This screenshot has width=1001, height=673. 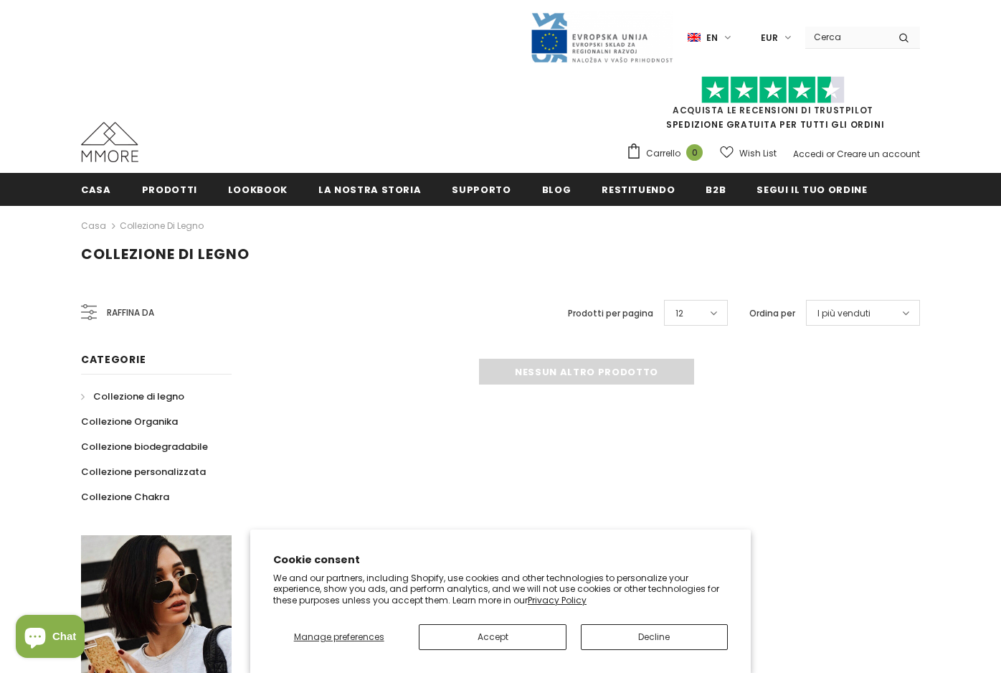 I want to click on span: Restituendo, so click(x=638, y=189).